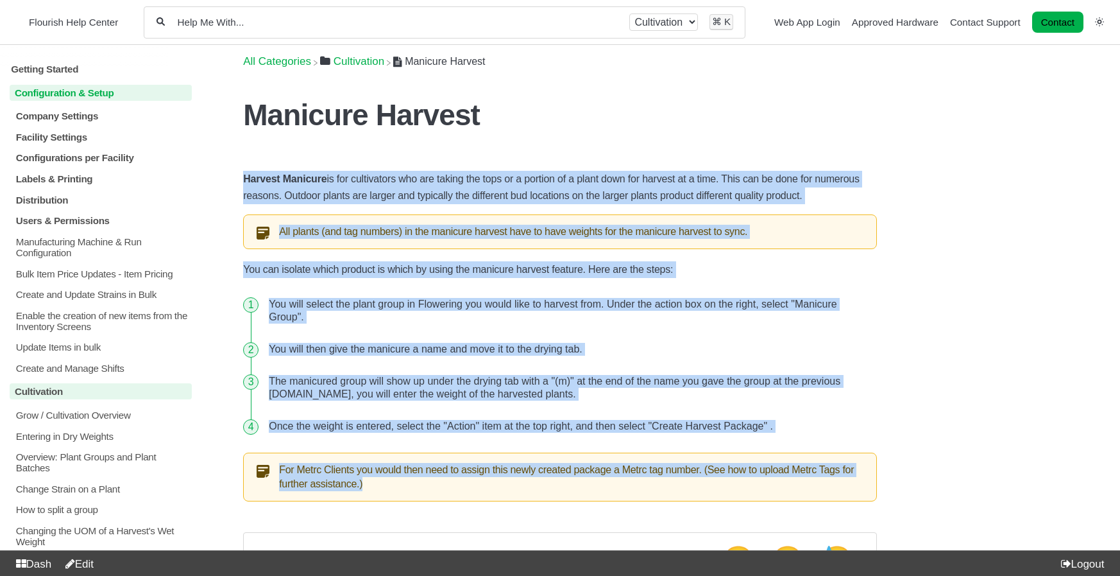  Describe the element at coordinates (103, 415) in the screenshot. I see `p: Grow / Cultivation Overview` at that location.